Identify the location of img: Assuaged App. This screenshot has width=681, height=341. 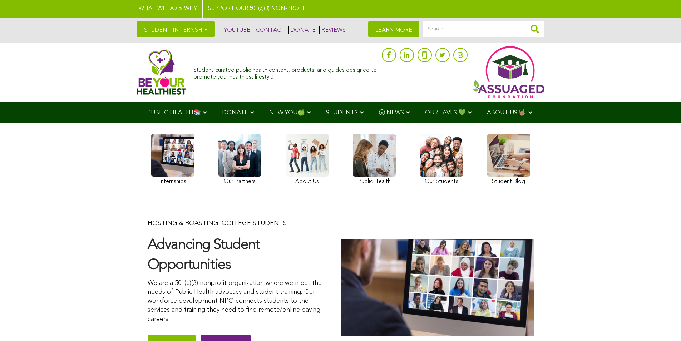
(509, 72).